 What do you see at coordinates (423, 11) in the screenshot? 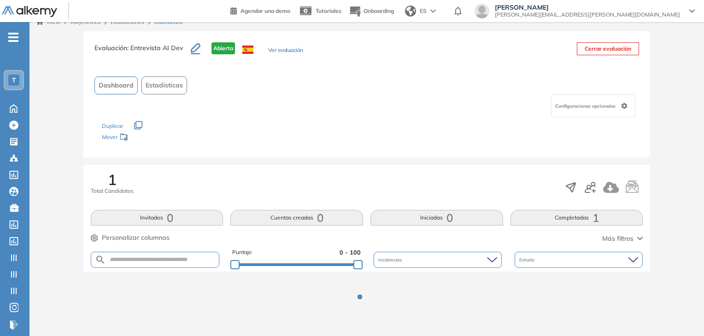
I see `span: ES` at bounding box center [423, 11].